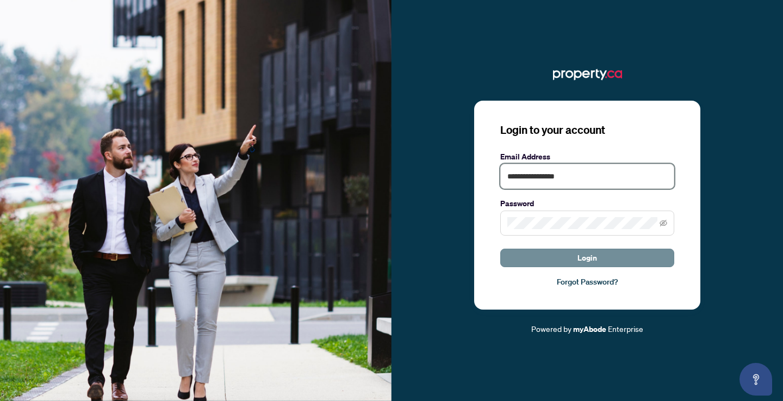 This screenshot has height=401, width=783. I want to click on a: Forgot Password?, so click(587, 282).